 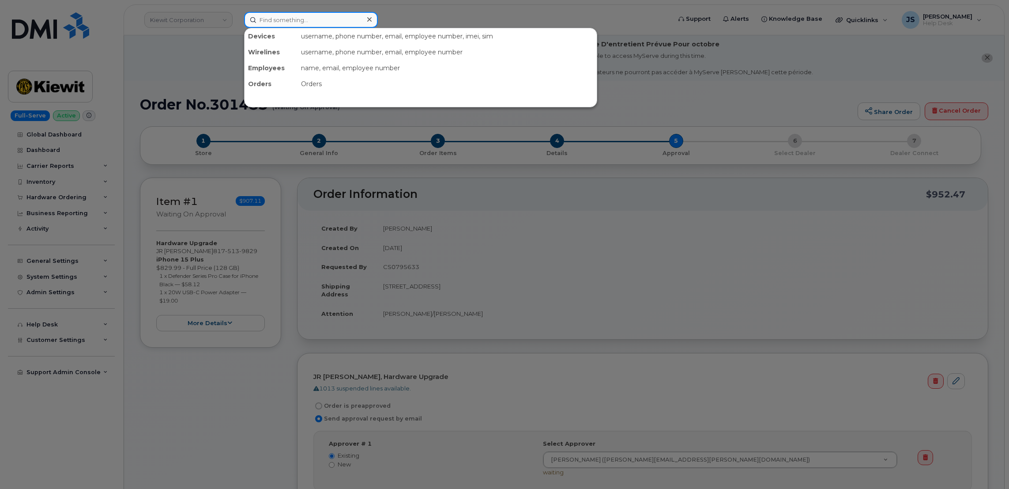 I want to click on div: Wirelines, so click(x=271, y=52).